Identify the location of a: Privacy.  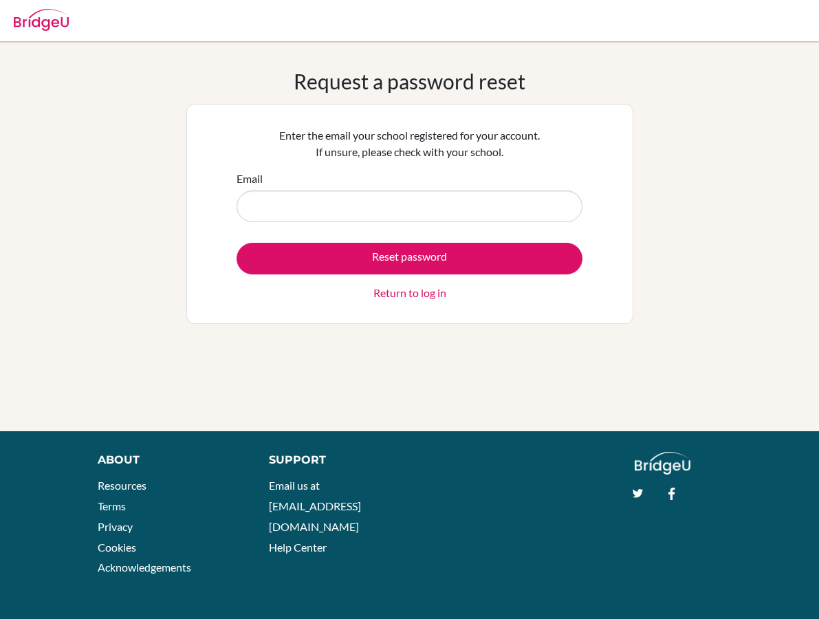
(115, 526).